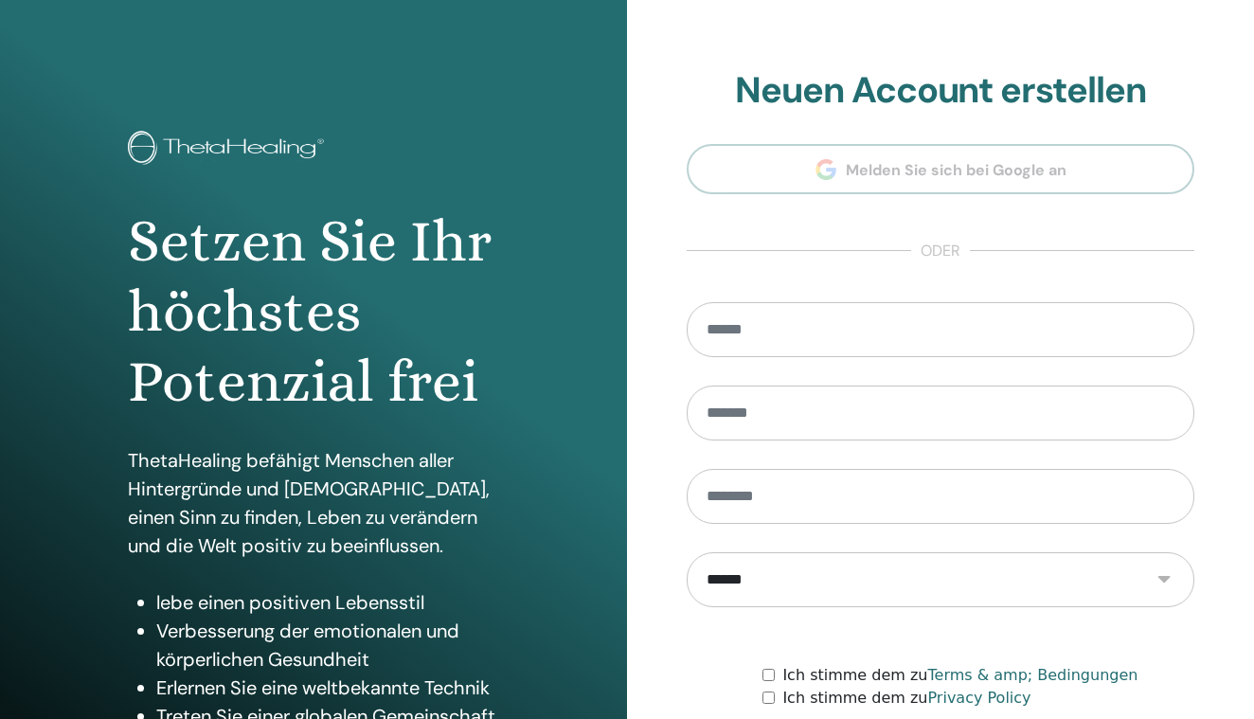  Describe the element at coordinates (327, 645) in the screenshot. I see `li: Verbesserung der emotionalen und körperlichen Gesundheit` at that location.